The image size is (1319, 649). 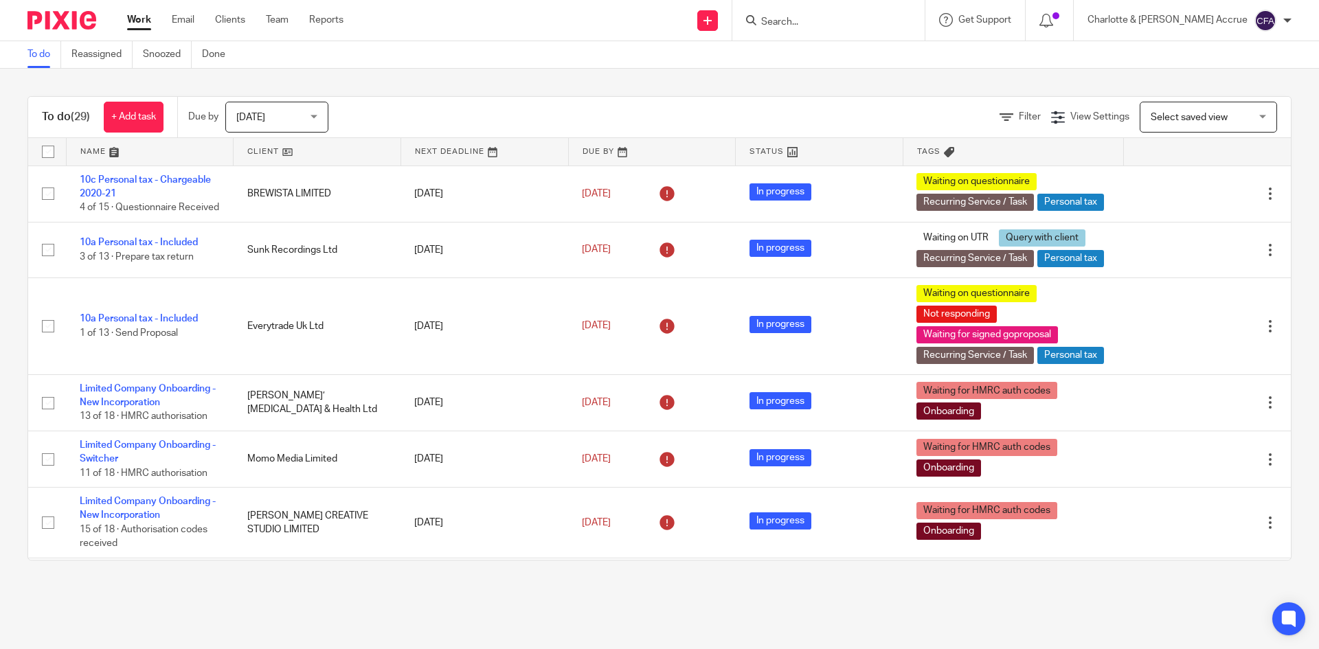 What do you see at coordinates (317, 249) in the screenshot?
I see `td: Sunk Recordings Ltd` at bounding box center [317, 249].